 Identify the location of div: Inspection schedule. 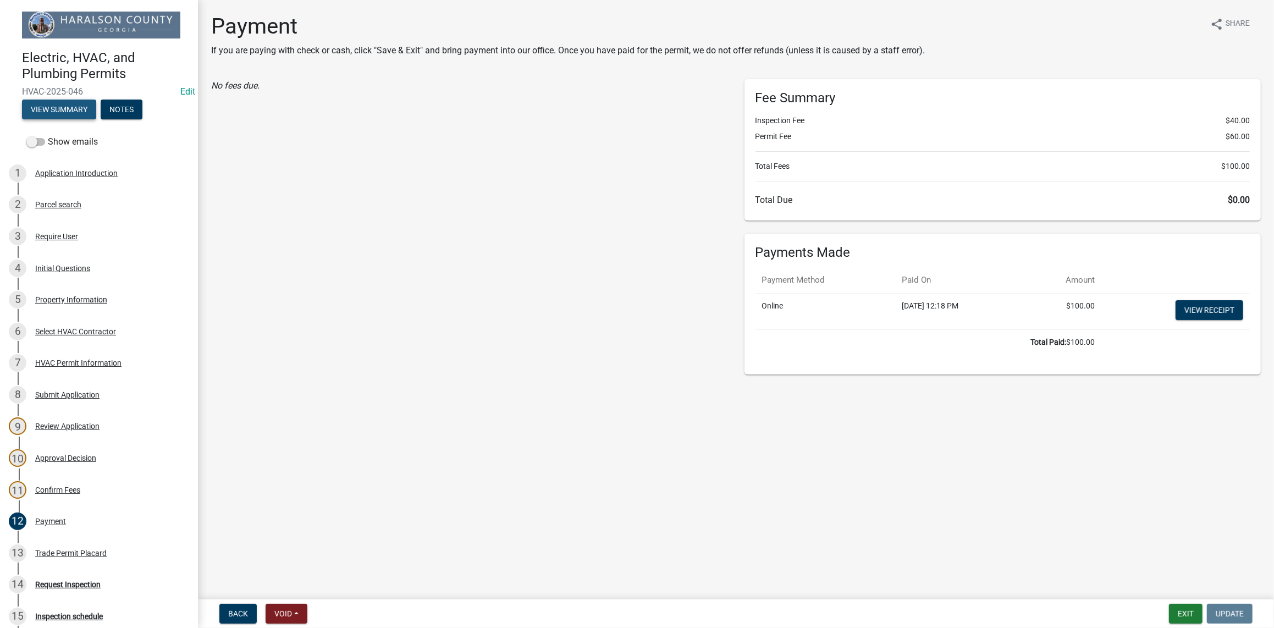
(69, 616).